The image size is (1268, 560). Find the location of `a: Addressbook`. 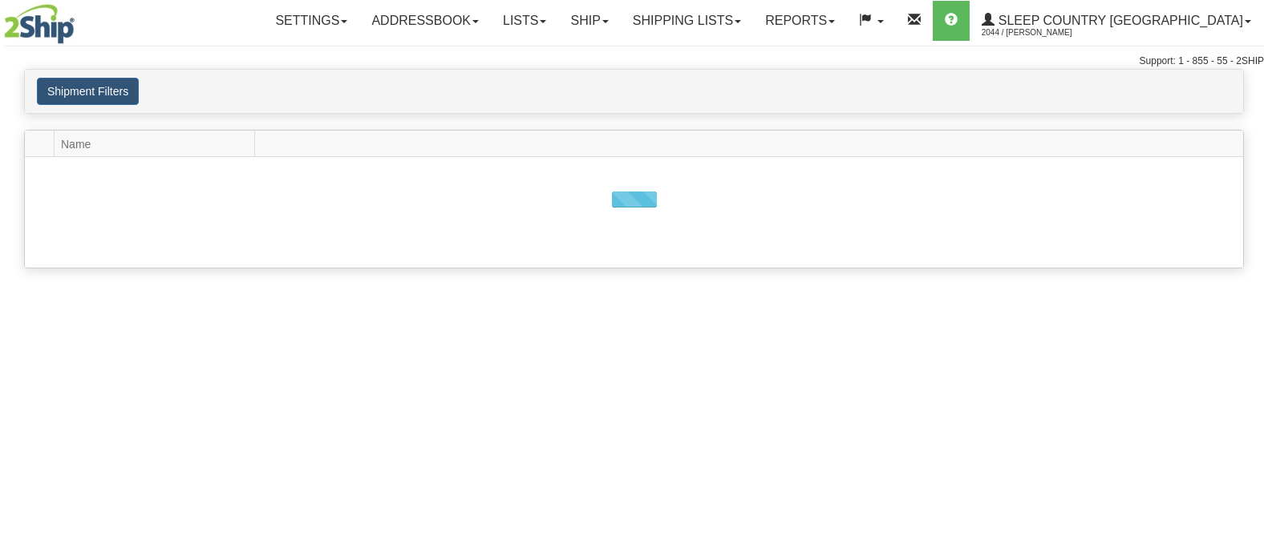

a: Addressbook is located at coordinates (425, 21).